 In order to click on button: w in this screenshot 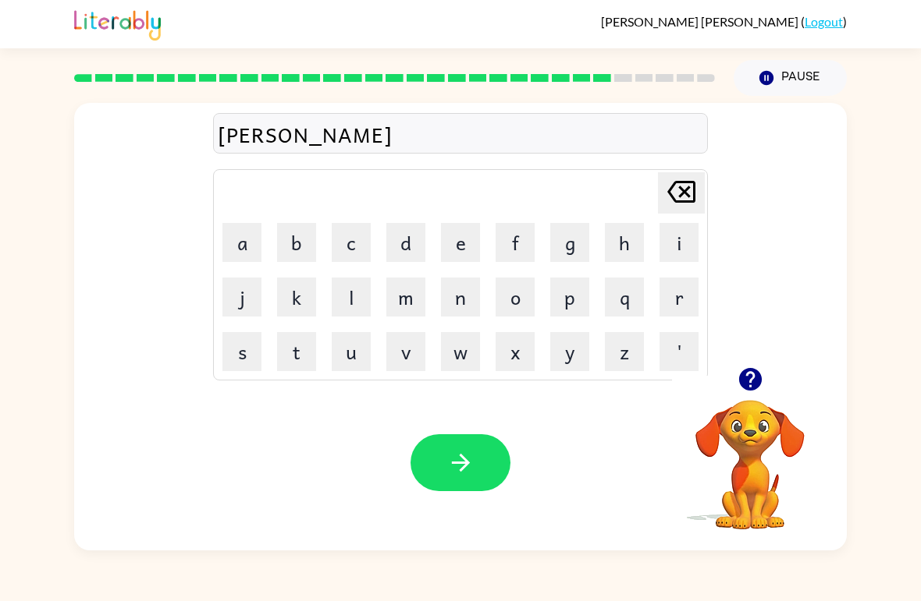, I will do `click(460, 352)`.